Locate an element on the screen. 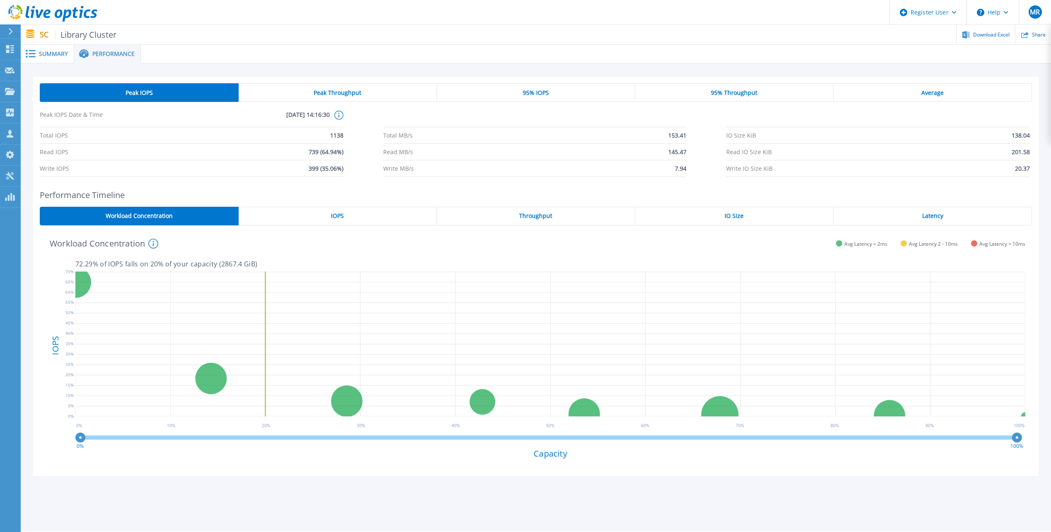 This screenshot has width=1051, height=532. span: Write IO Size KiB is located at coordinates (750, 168).